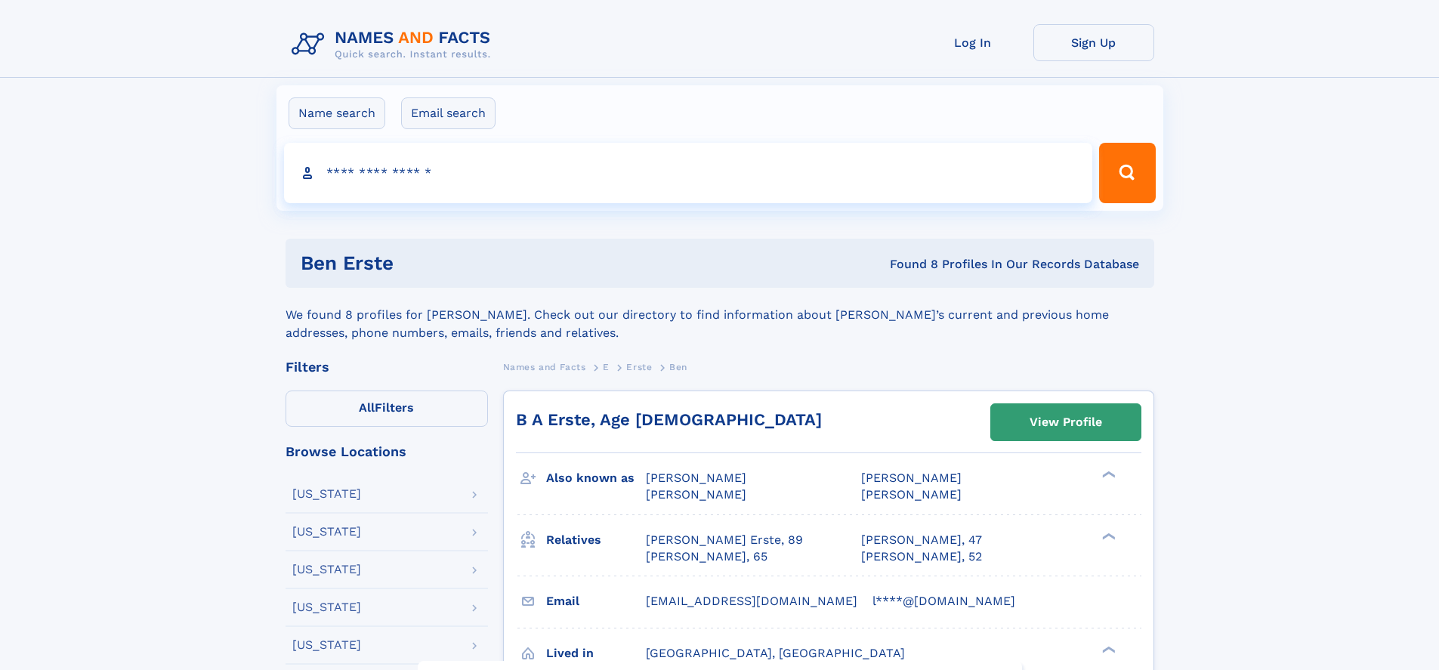 The image size is (1439, 670). I want to click on span: Ben, so click(678, 367).